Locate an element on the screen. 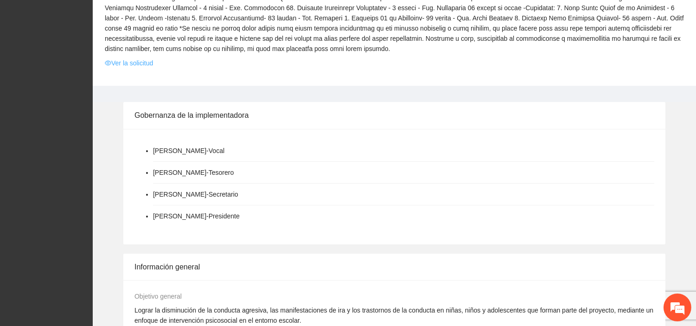 The height and width of the screenshot is (326, 696). span: eye is located at coordinates (108, 63).